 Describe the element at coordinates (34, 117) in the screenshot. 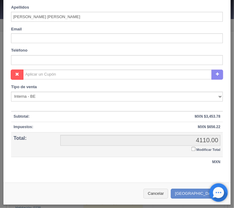

I see `th: Subtotal:` at that location.